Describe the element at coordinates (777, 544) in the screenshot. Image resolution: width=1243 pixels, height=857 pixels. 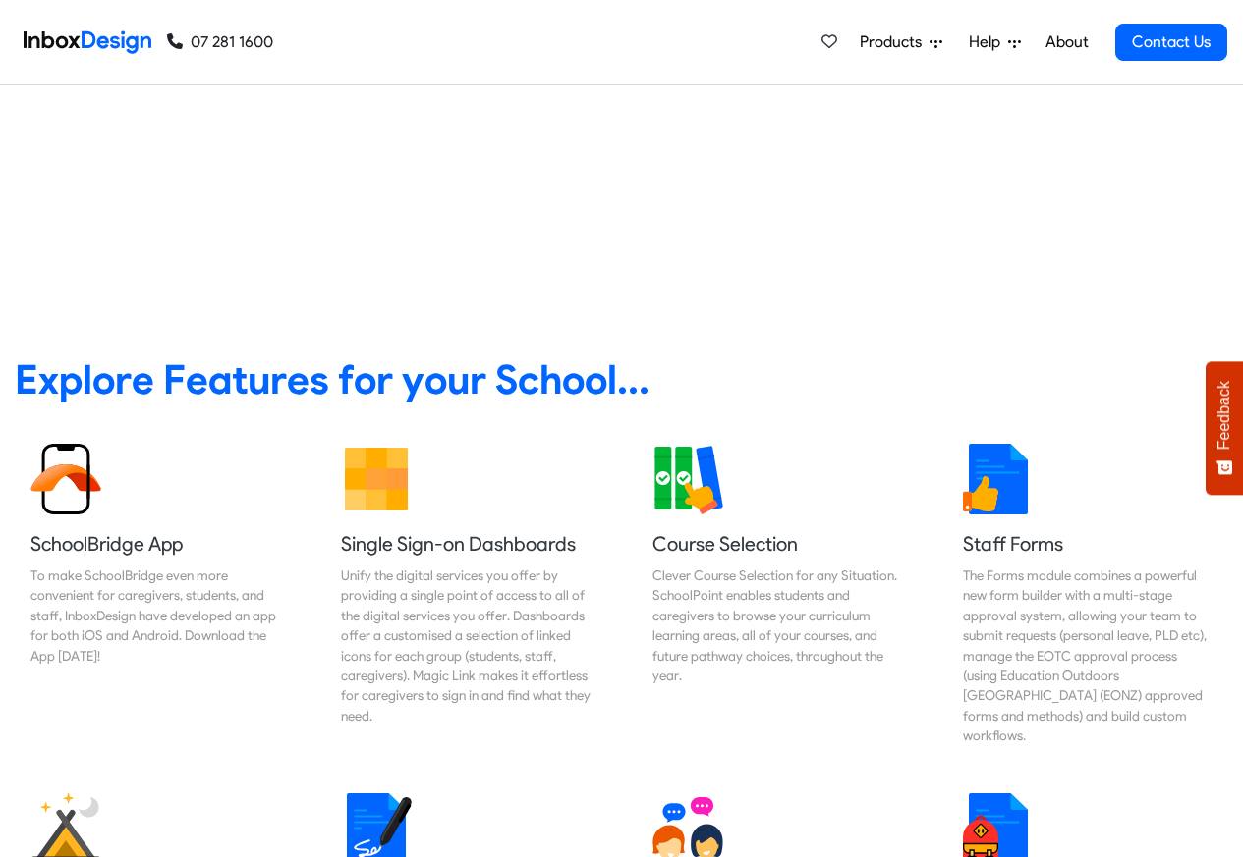
I see `h5: Course Selection` at that location.